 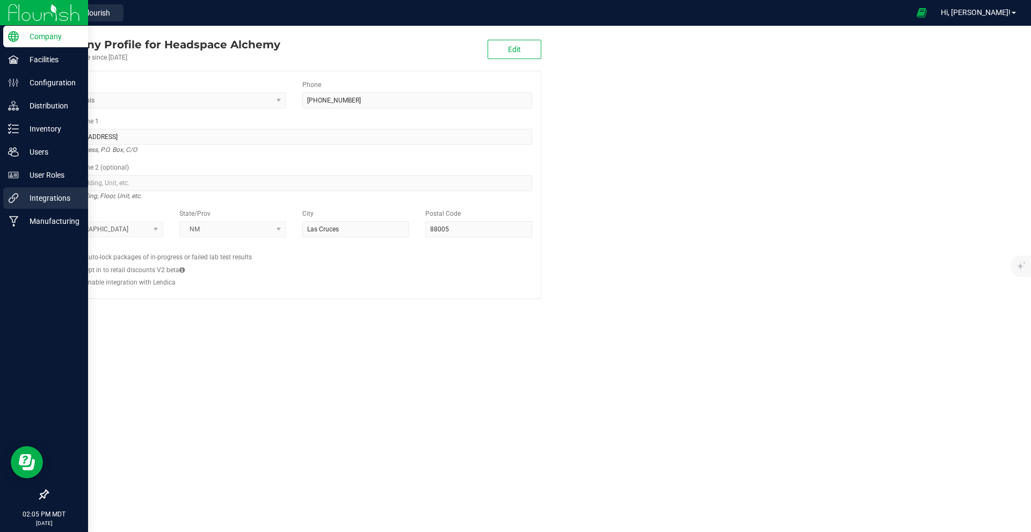 I want to click on label: Auto-lock packages of in-progress or failed lab test results, so click(x=168, y=257).